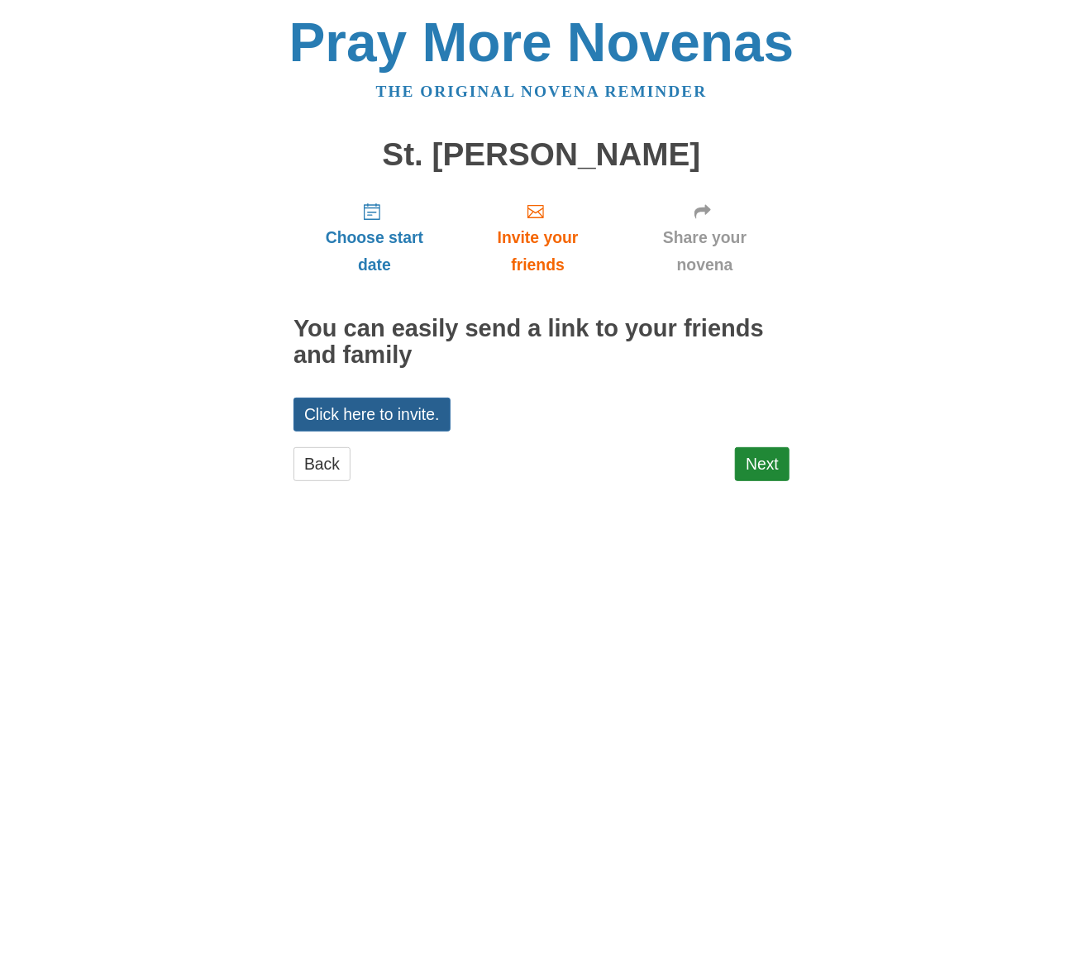  Describe the element at coordinates (704, 237) in the screenshot. I see `a: Share your novena` at that location.